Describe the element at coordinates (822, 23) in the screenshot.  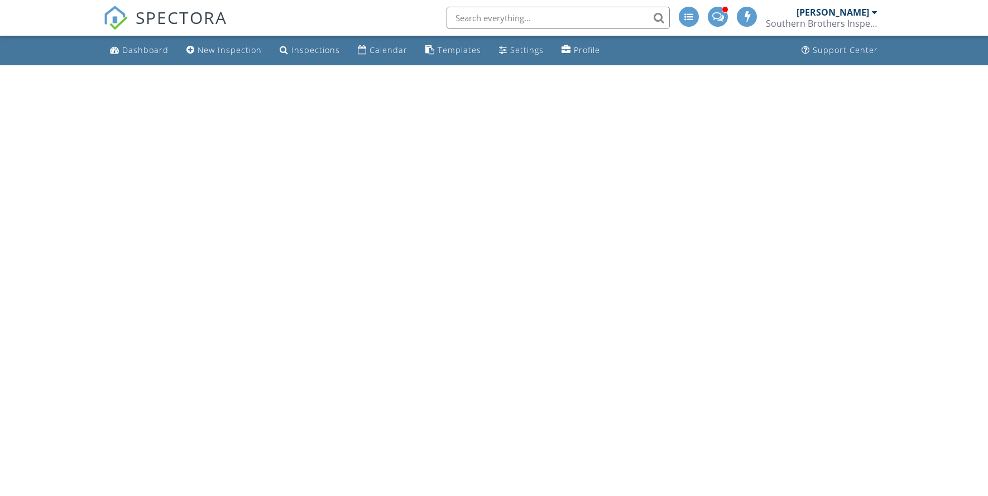
I see `div: Southern Brothers Inspections` at that location.